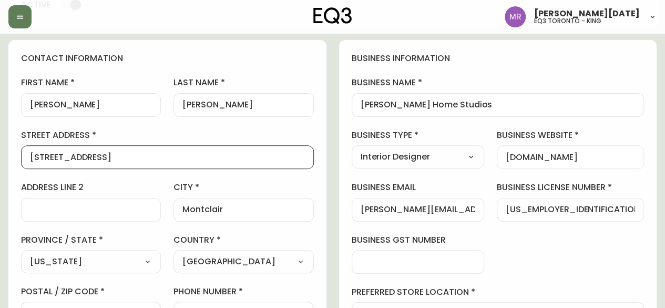  Describe the element at coordinates (333, 16) in the screenshot. I see `img: logo` at that location.